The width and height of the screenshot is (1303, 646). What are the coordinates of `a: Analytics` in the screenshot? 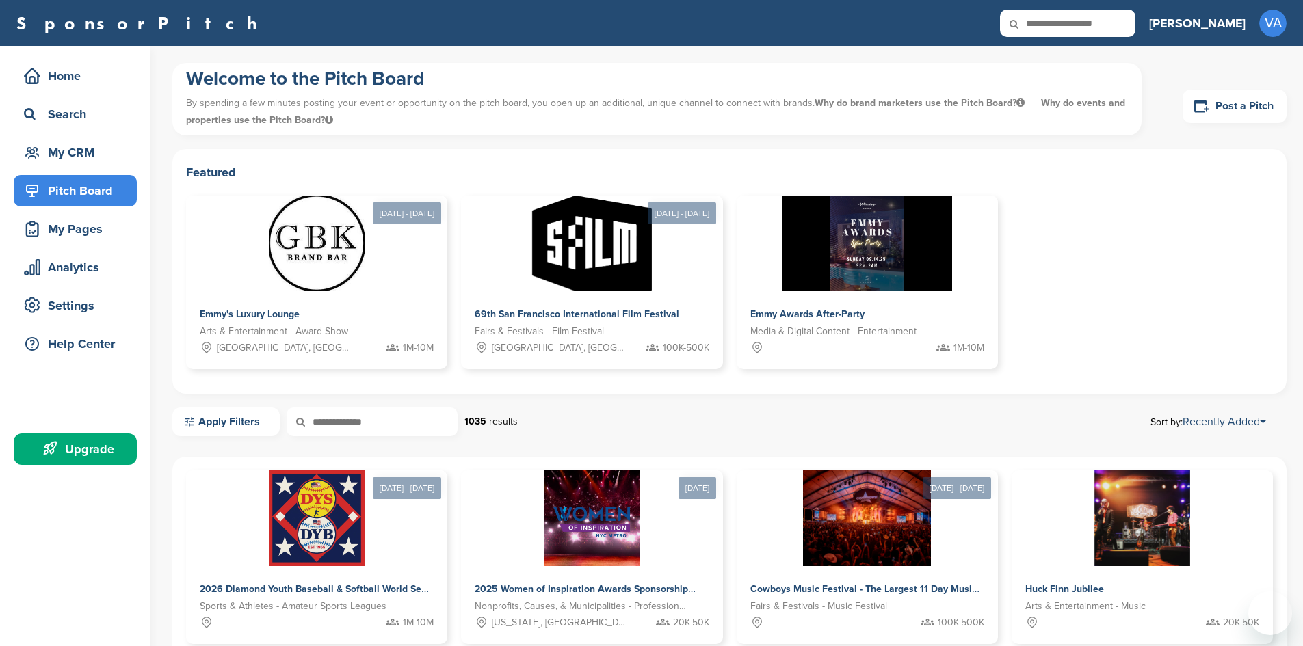 It's located at (75, 267).